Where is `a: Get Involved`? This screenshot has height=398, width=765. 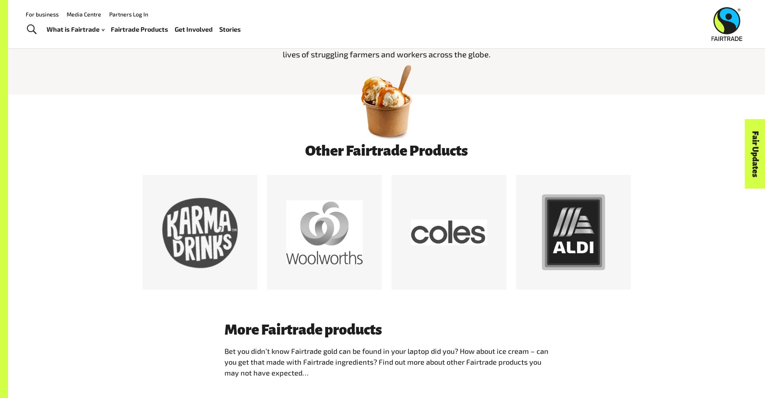
a: Get Involved is located at coordinates (193, 29).